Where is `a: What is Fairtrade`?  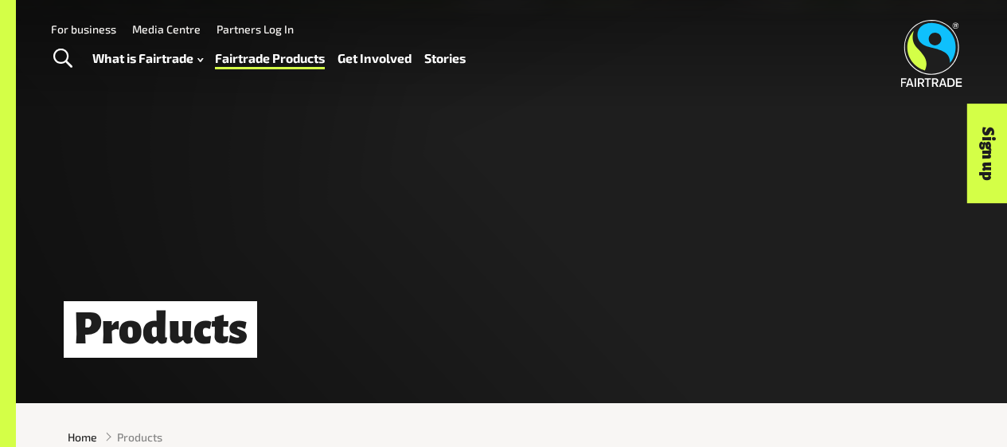
a: What is Fairtrade is located at coordinates (147, 58).